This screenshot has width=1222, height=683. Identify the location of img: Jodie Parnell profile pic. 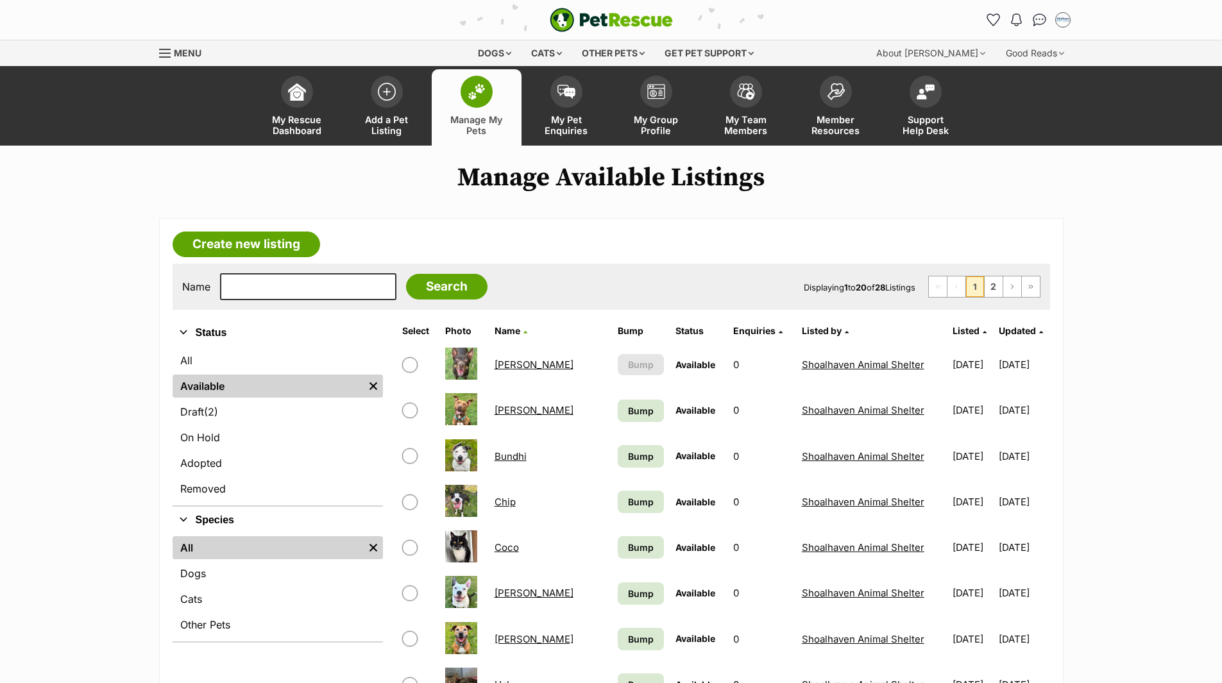
(1063, 20).